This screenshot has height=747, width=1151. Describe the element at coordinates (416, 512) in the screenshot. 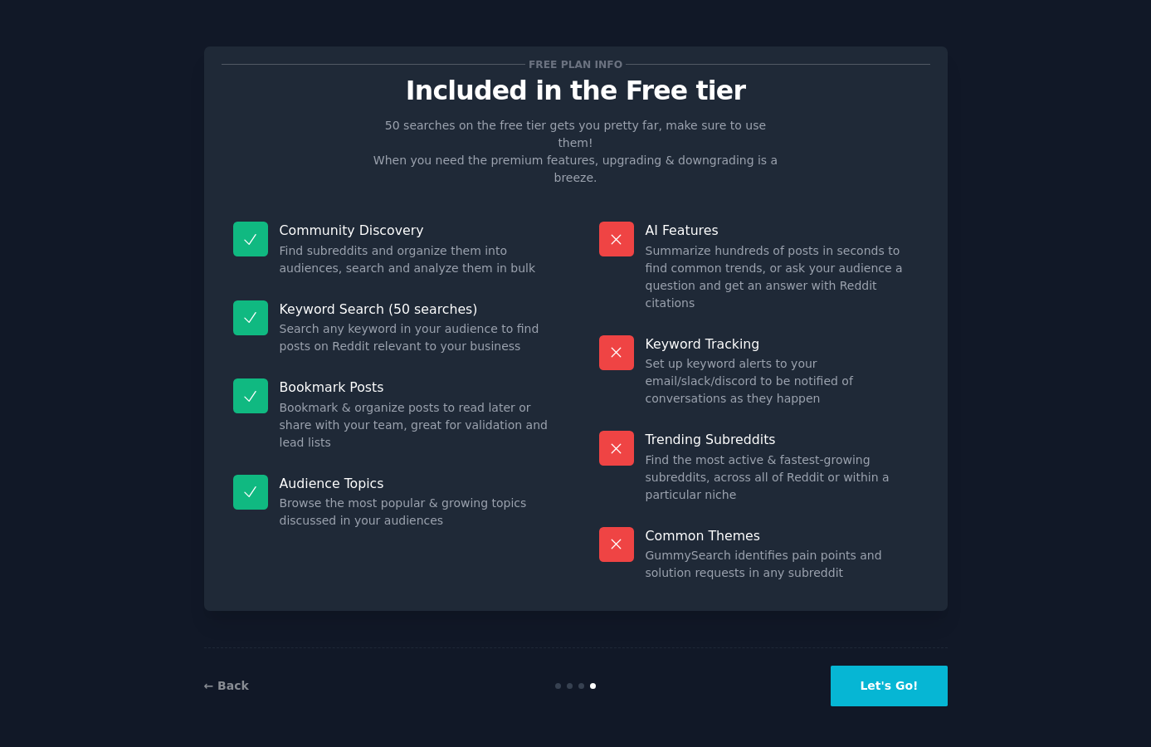

I see `dd: Browse the most popular & growing topics discussed in your audiences` at that location.